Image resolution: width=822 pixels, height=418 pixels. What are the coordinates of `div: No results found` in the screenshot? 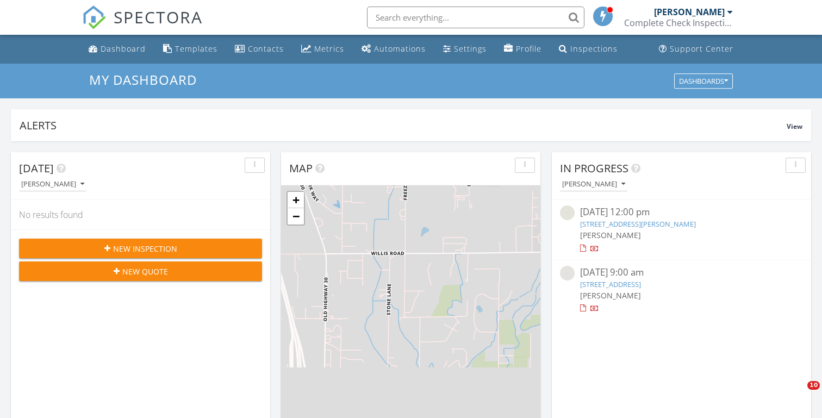 It's located at (140, 215).